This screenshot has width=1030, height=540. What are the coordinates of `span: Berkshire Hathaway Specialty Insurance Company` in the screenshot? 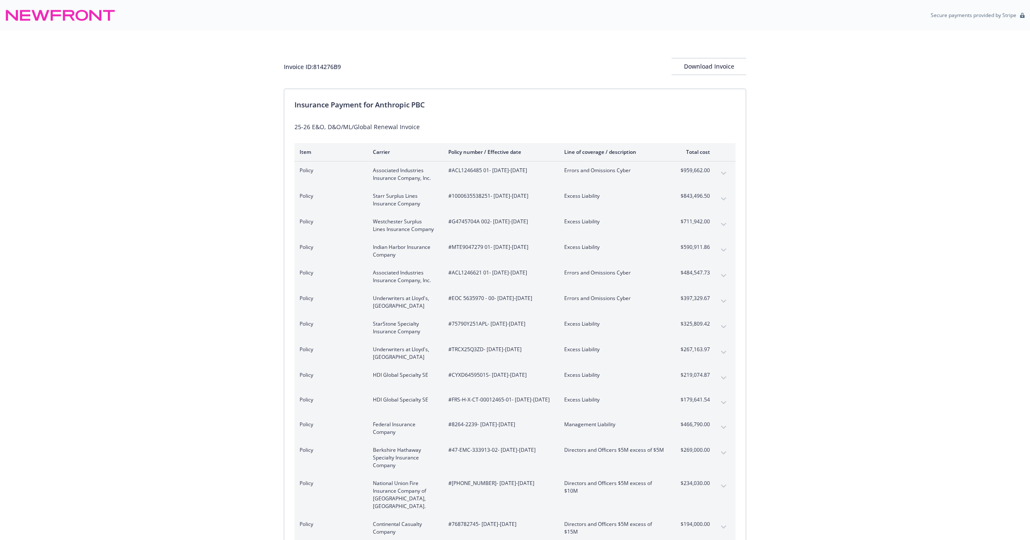 It's located at (403, 458).